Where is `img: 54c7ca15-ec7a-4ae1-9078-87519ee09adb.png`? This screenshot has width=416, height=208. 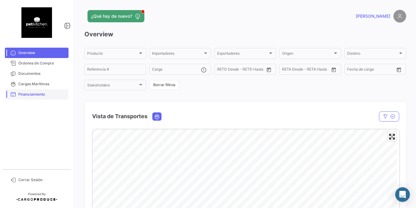 img: 54c7ca15-ec7a-4ae1-9078-87519ee09adb.png is located at coordinates (37, 23).